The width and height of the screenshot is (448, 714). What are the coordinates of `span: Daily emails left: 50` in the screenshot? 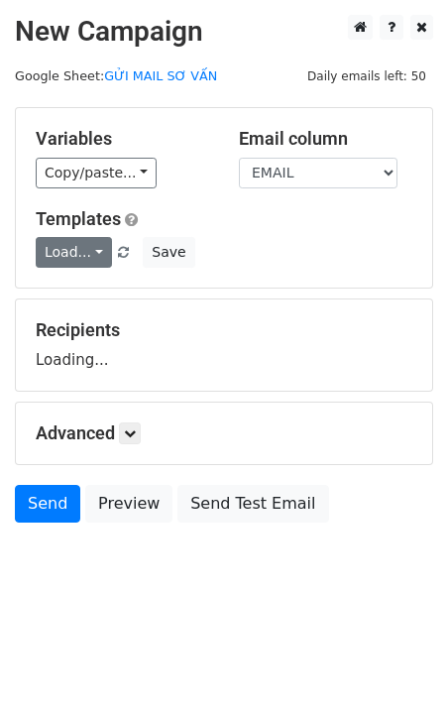 It's located at (367, 76).